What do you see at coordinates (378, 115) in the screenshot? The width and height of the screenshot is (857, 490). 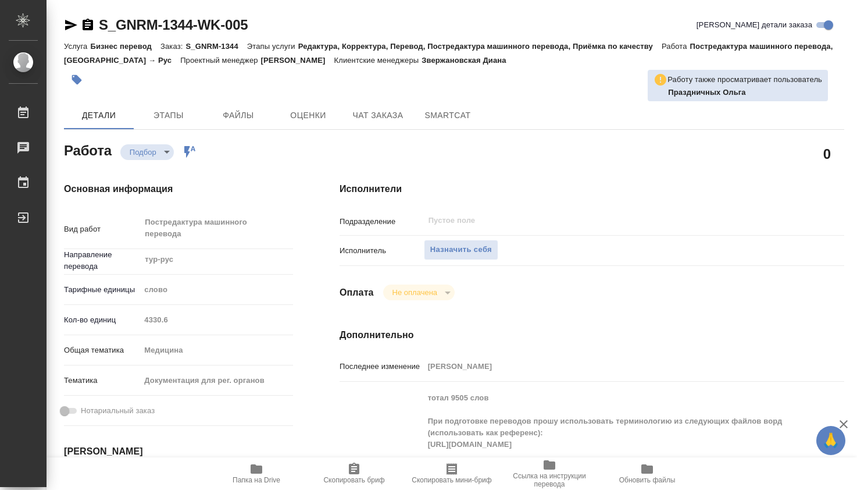 I see `span: Чат заказа` at bounding box center [378, 115].